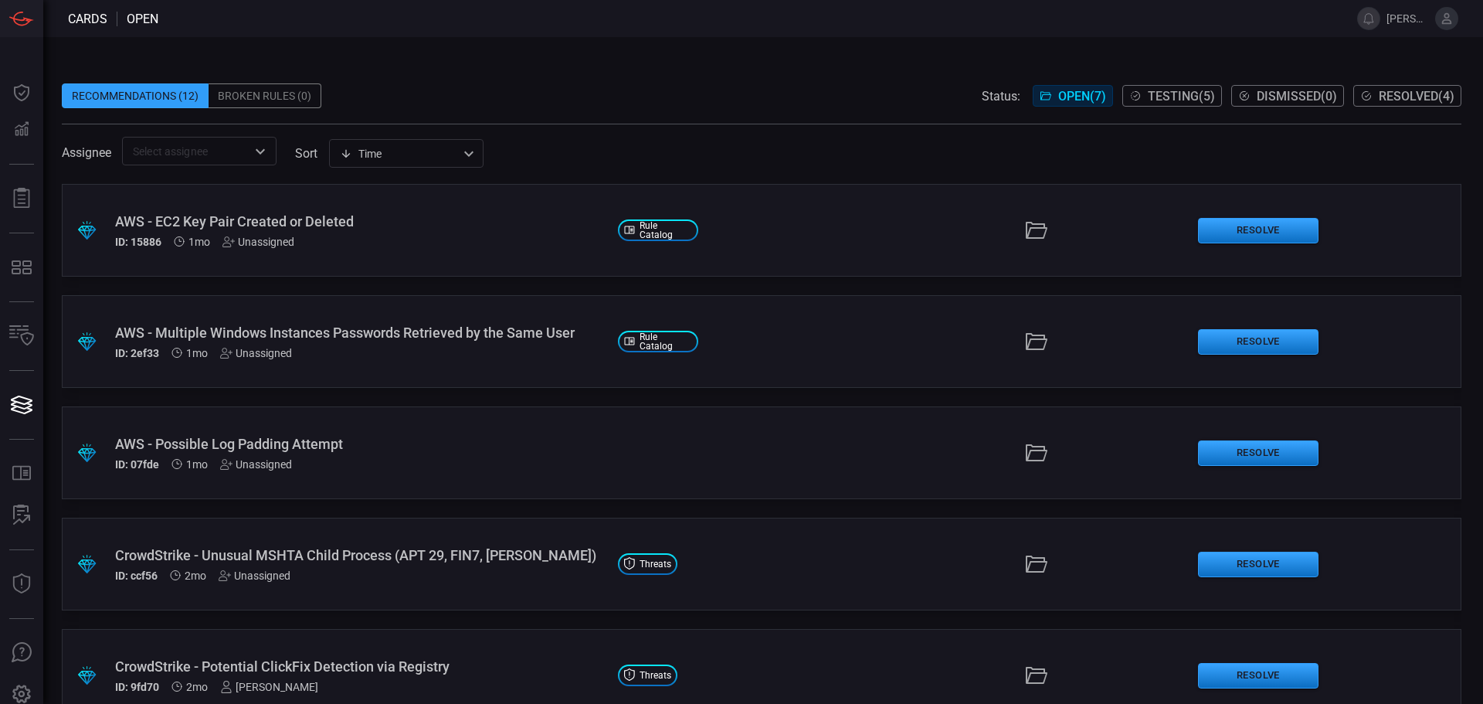 The image size is (1483, 704). What do you see at coordinates (22, 199) in the screenshot?
I see `button: Reports` at bounding box center [22, 199].